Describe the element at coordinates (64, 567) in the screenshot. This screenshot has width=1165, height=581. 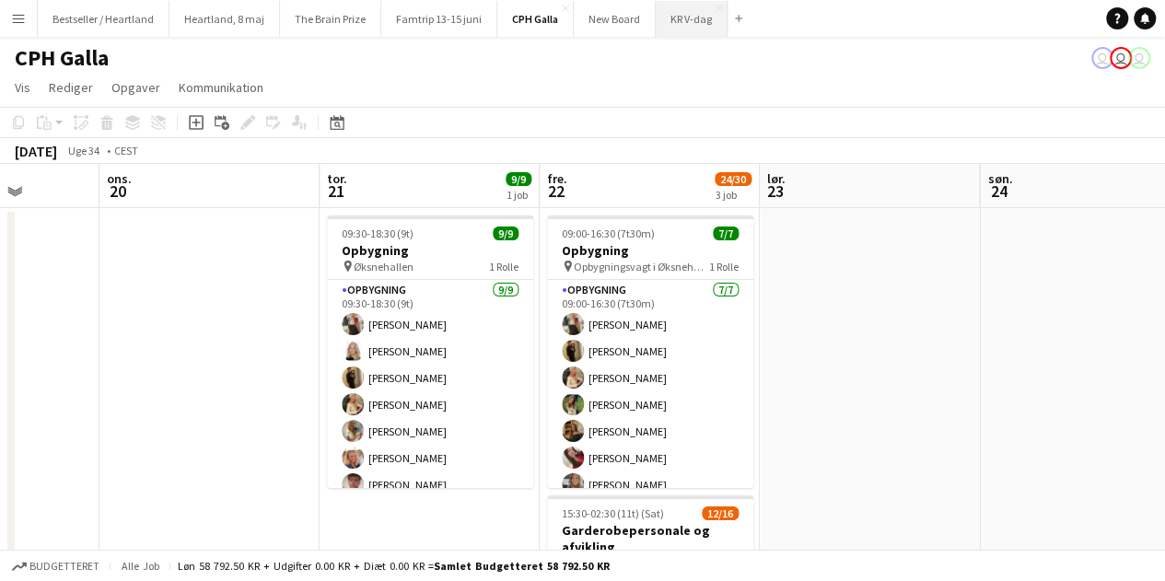
I see `span: Budgetteret` at that location.